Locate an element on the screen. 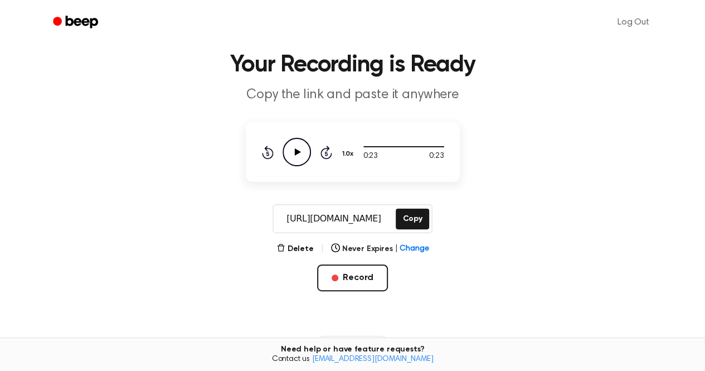 The image size is (705, 371). button: Recording History is located at coordinates (352, 345).